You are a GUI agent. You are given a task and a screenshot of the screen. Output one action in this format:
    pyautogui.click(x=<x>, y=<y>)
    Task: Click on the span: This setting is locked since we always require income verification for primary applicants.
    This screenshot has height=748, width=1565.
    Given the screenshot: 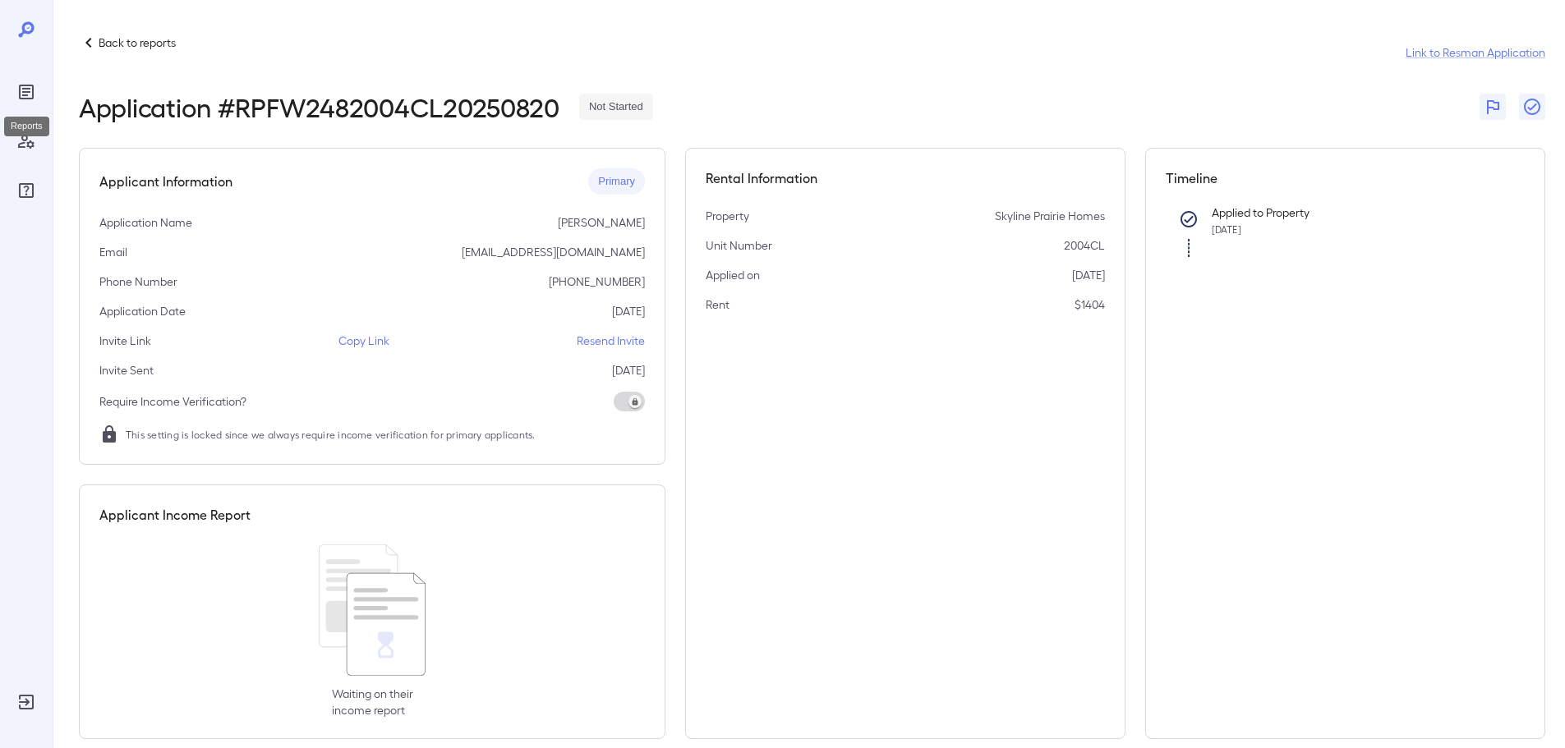 What is the action you would take?
    pyautogui.click(x=330, y=435)
    